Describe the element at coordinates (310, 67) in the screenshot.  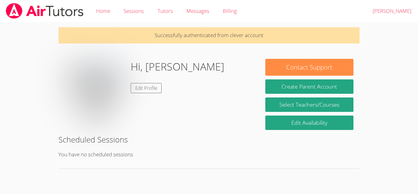
I see `button: Contact Support` at that location.